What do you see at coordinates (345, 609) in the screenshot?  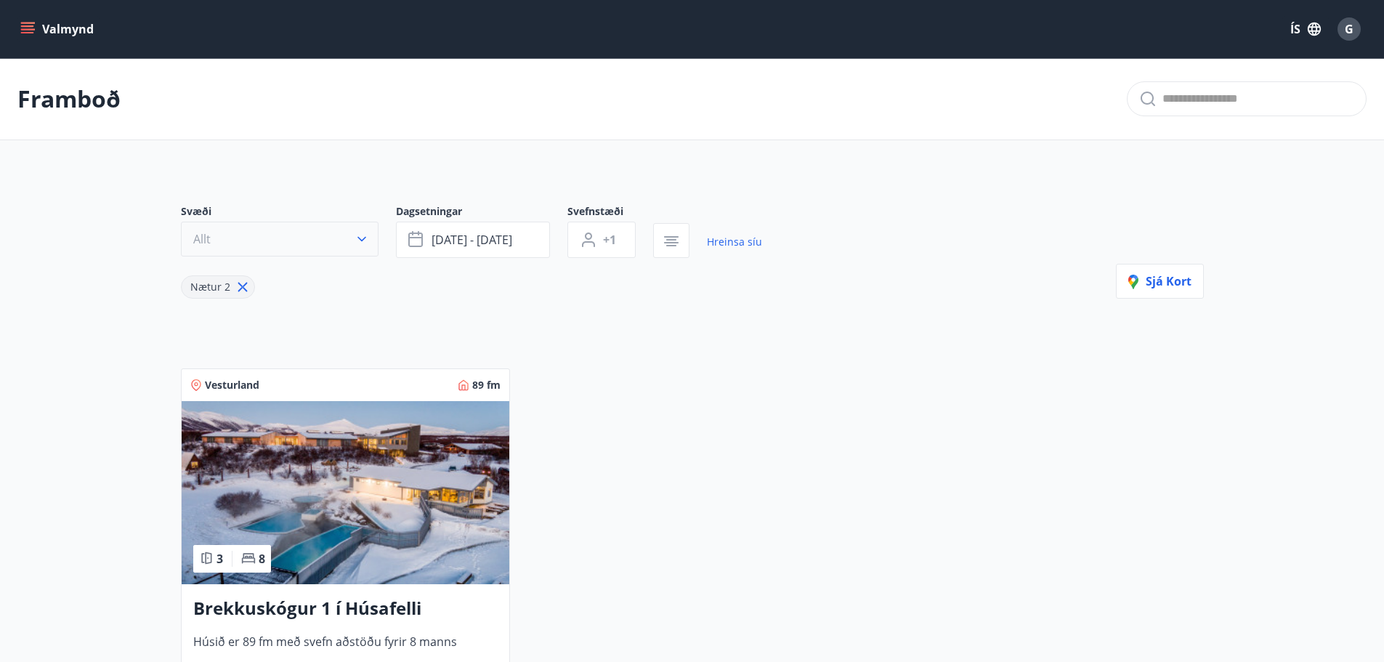 I see `h3: Brekkuskógur 1 í Húsafelli` at bounding box center [345, 609].